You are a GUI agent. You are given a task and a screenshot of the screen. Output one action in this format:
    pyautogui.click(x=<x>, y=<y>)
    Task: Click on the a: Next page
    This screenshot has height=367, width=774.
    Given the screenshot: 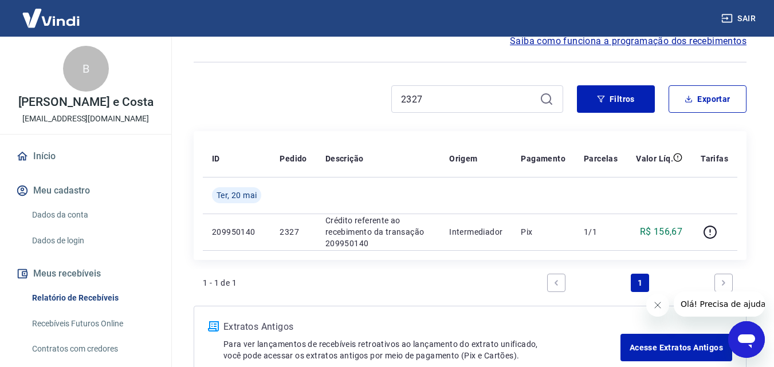 What is the action you would take?
    pyautogui.click(x=723, y=283)
    